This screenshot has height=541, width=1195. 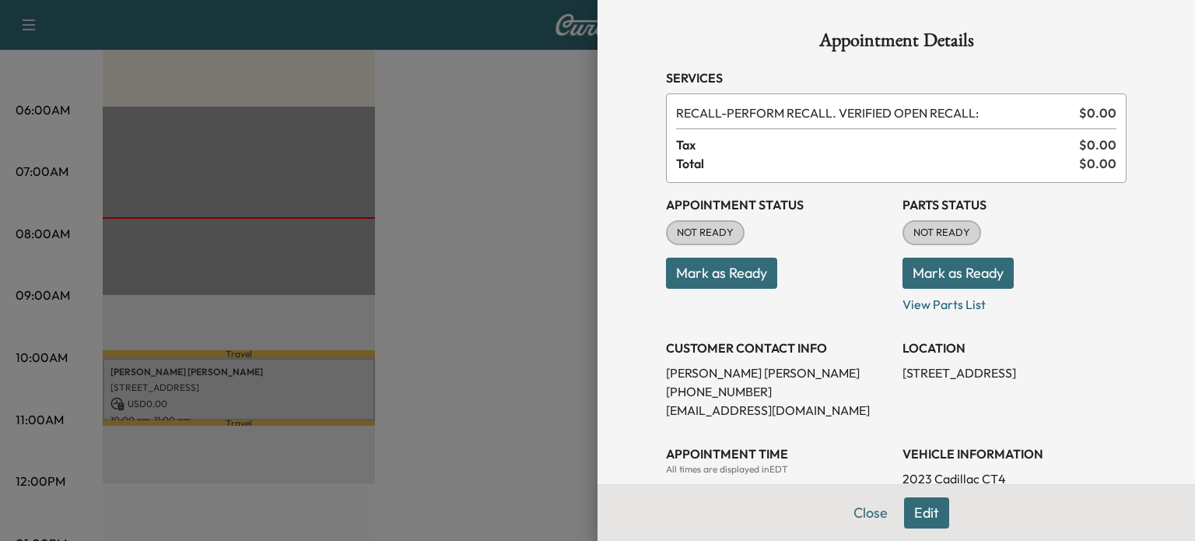 What do you see at coordinates (778, 454) in the screenshot?
I see `h3: APPOINTMENT TIME` at bounding box center [778, 454].